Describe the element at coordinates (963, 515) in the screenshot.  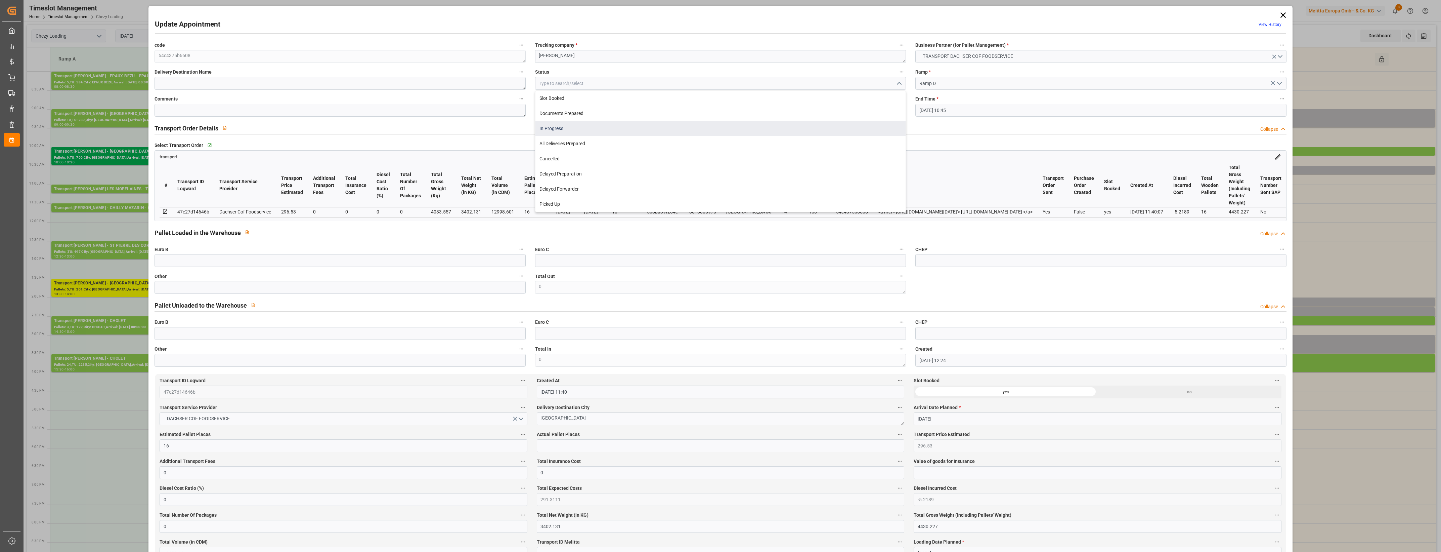
I see `span: Total Gross Weight (Including Pallets' Weight)` at that location.